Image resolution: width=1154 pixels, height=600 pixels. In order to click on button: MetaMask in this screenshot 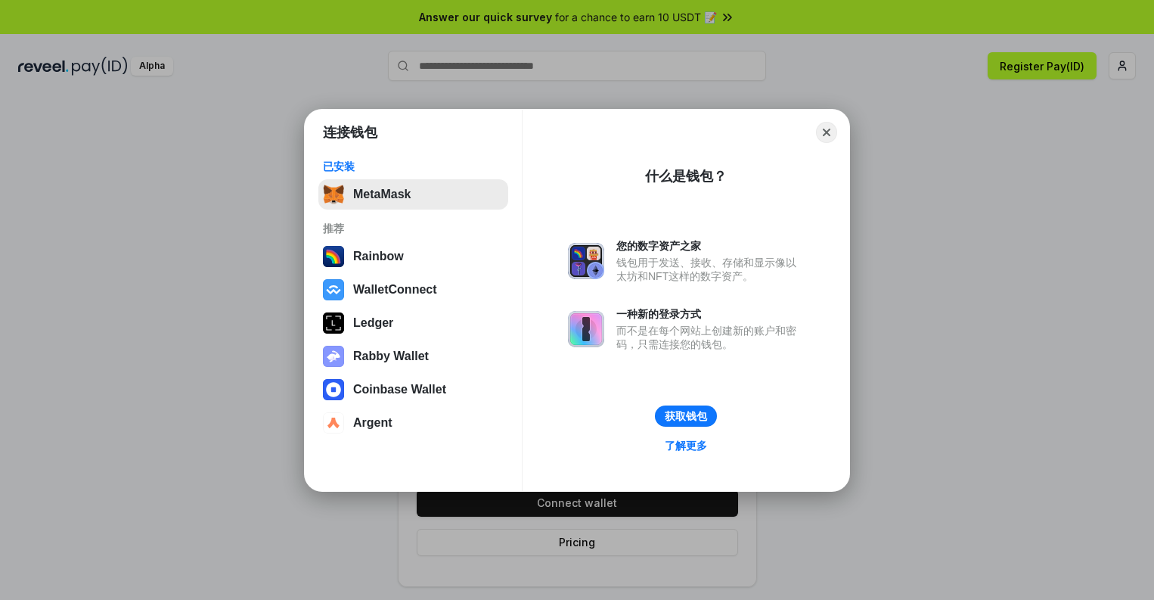, I will do `click(413, 194)`.